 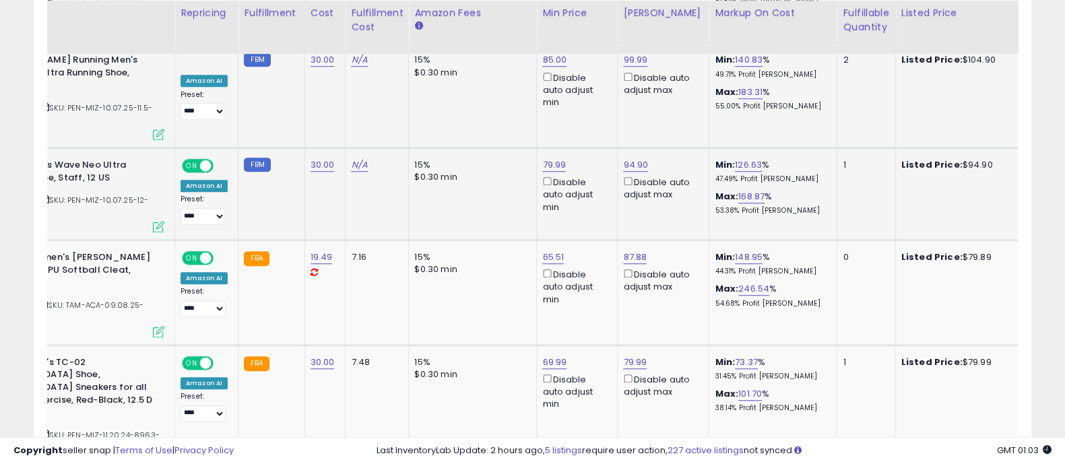 What do you see at coordinates (374, 362) in the screenshot?
I see `div: 7.48` at bounding box center [374, 362].